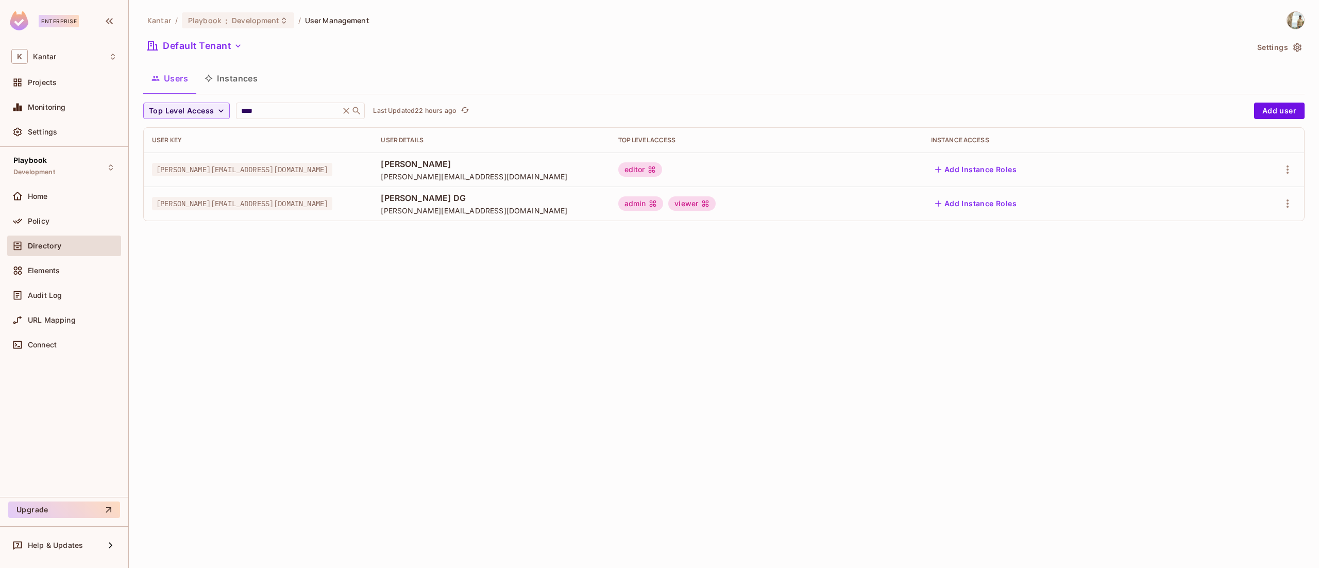 The width and height of the screenshot is (1319, 568). I want to click on div: Instance Access, so click(1068, 140).